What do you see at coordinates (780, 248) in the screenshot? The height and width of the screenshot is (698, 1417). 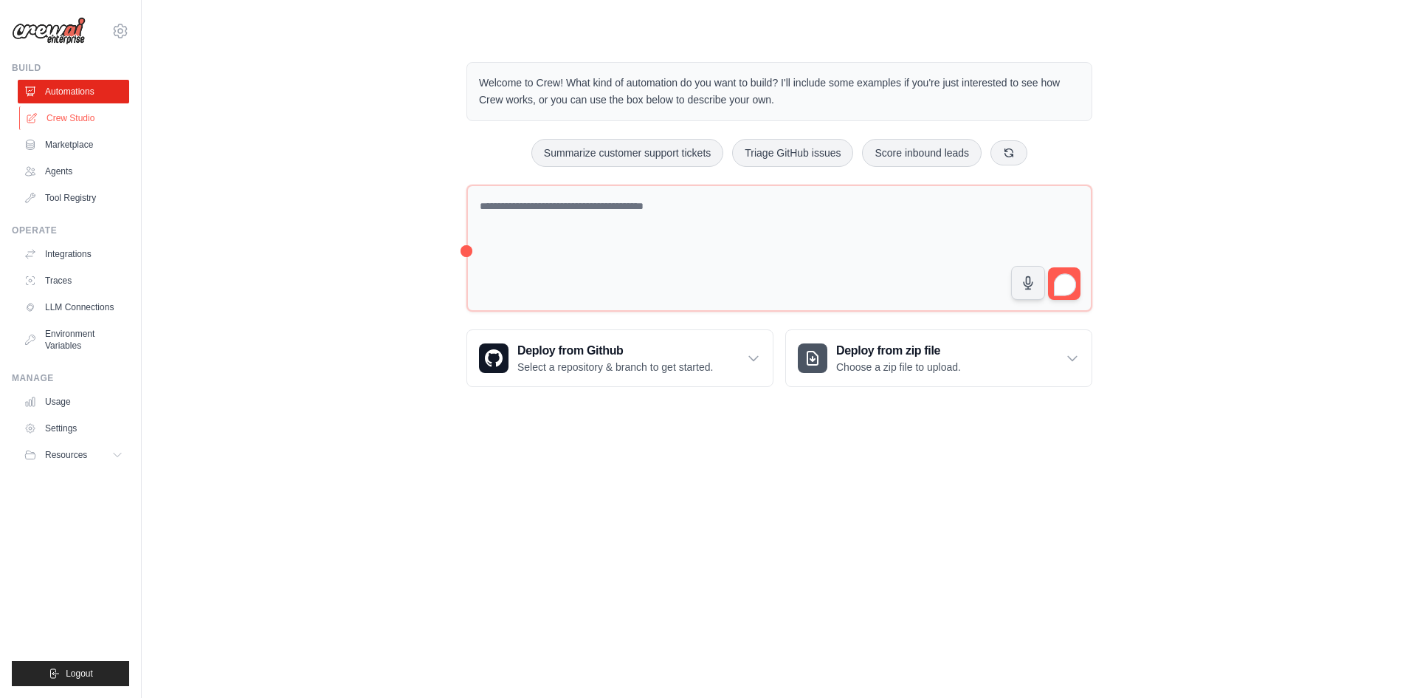 I see `textarea: To enrich screen reader interactions, please activate Accessibility in Grammarly extension settings` at bounding box center [780, 248].